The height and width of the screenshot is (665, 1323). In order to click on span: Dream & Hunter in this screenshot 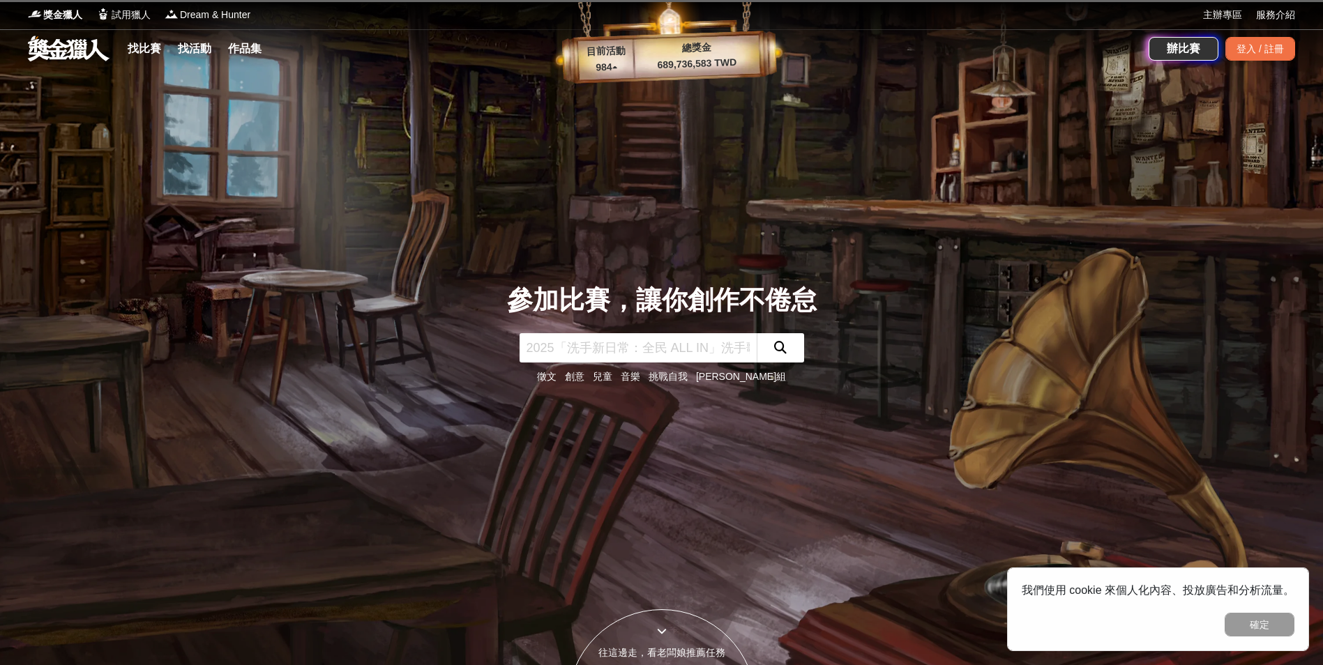, I will do `click(215, 15)`.